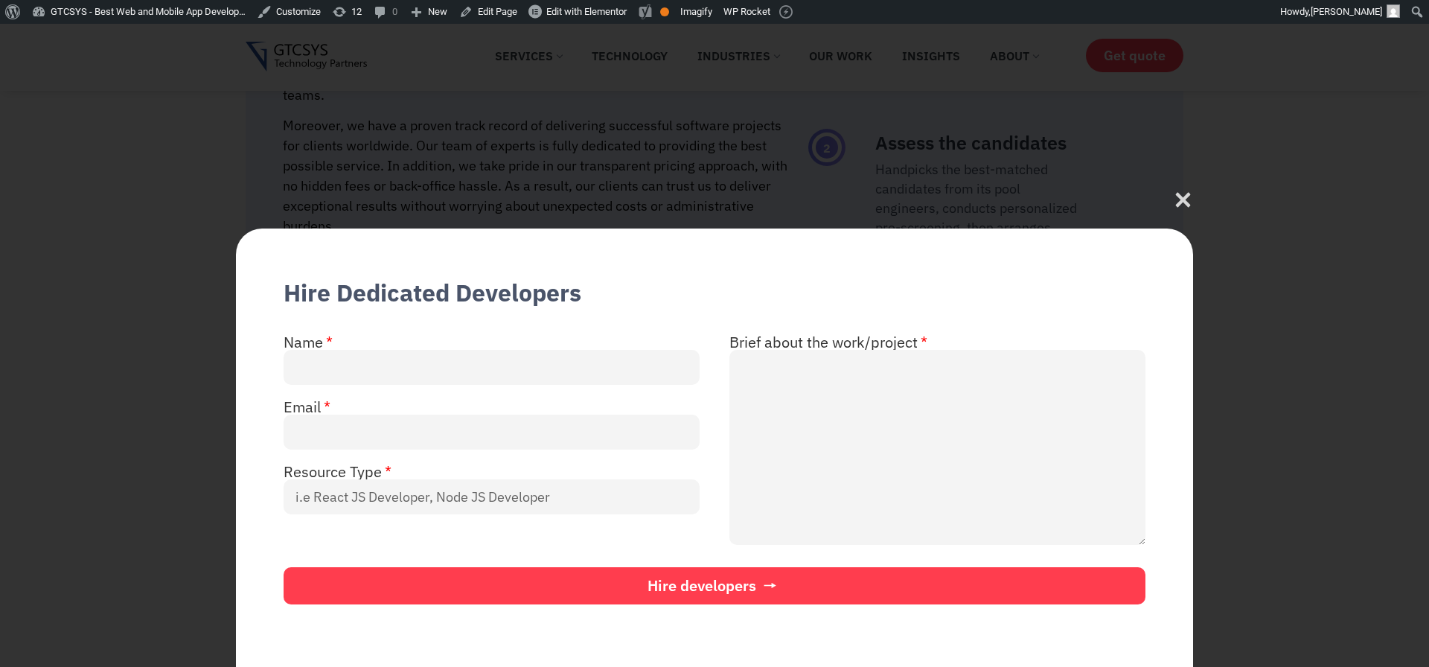 This screenshot has width=1429, height=667. I want to click on label: Email, so click(307, 407).